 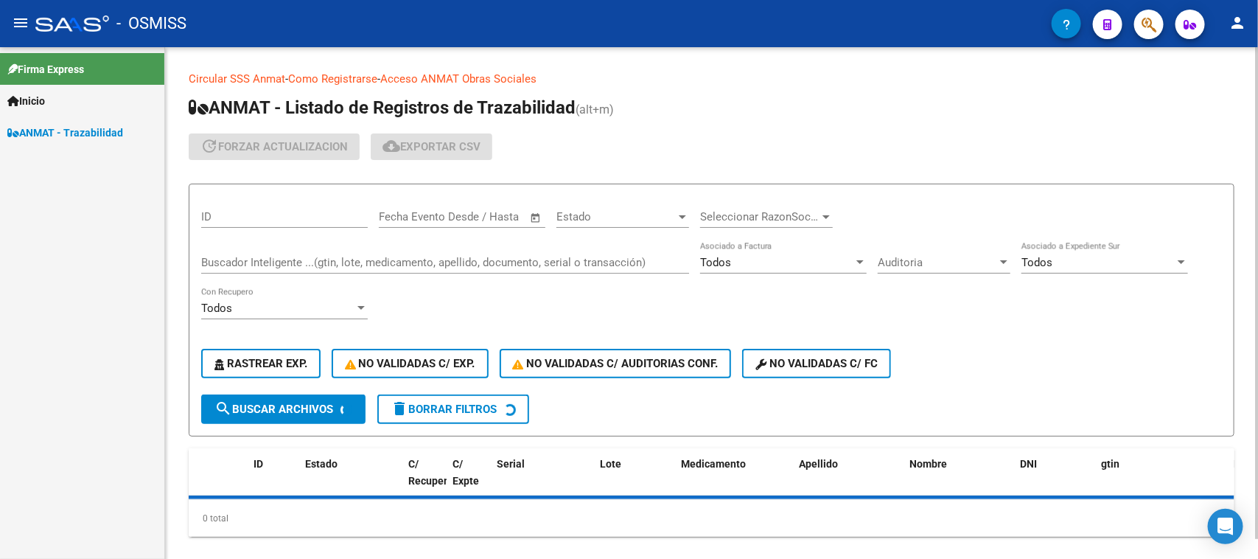 I want to click on button: Rastrear Exp., so click(x=261, y=363).